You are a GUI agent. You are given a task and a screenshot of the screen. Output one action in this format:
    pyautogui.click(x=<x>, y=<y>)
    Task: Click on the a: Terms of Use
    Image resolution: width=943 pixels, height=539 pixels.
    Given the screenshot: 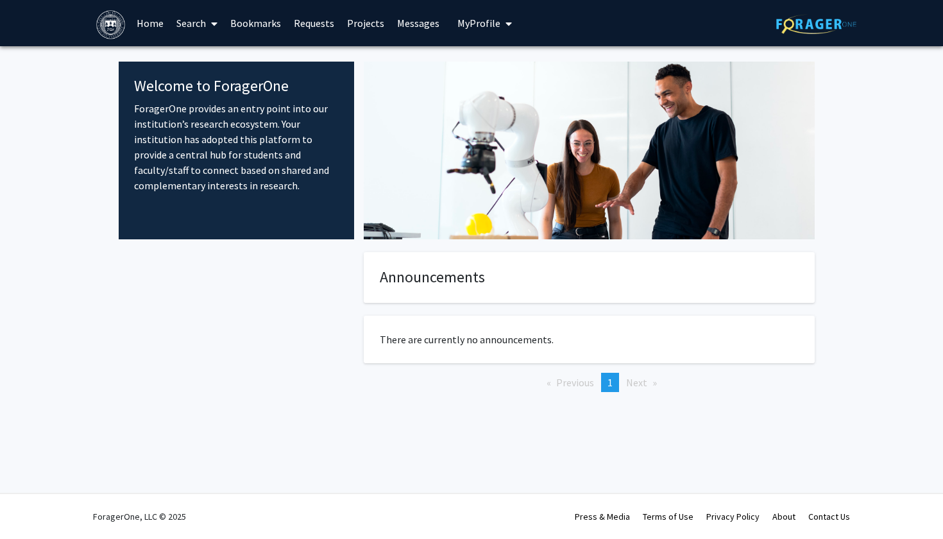 What is the action you would take?
    pyautogui.click(x=668, y=517)
    